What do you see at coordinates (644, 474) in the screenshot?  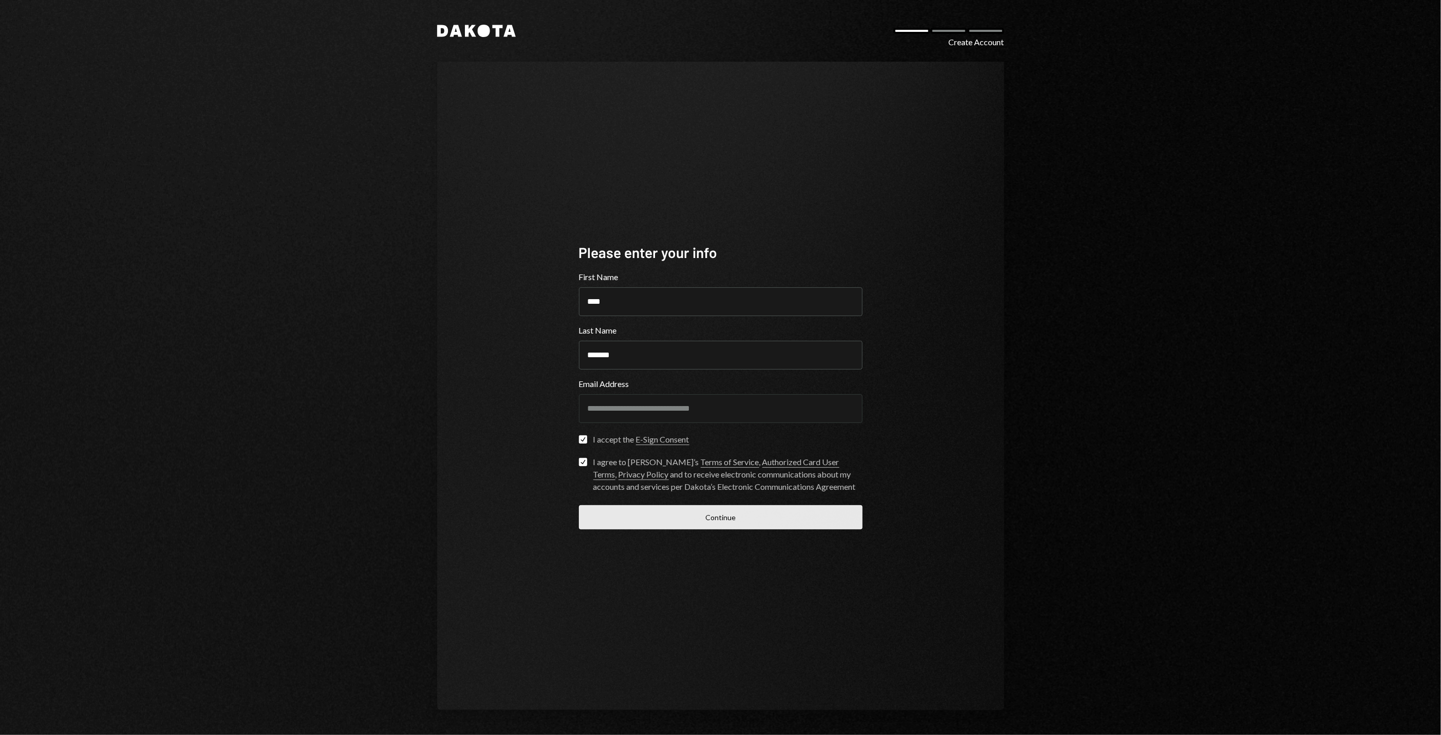 I see `a: Privacy Policy` at bounding box center [644, 474].